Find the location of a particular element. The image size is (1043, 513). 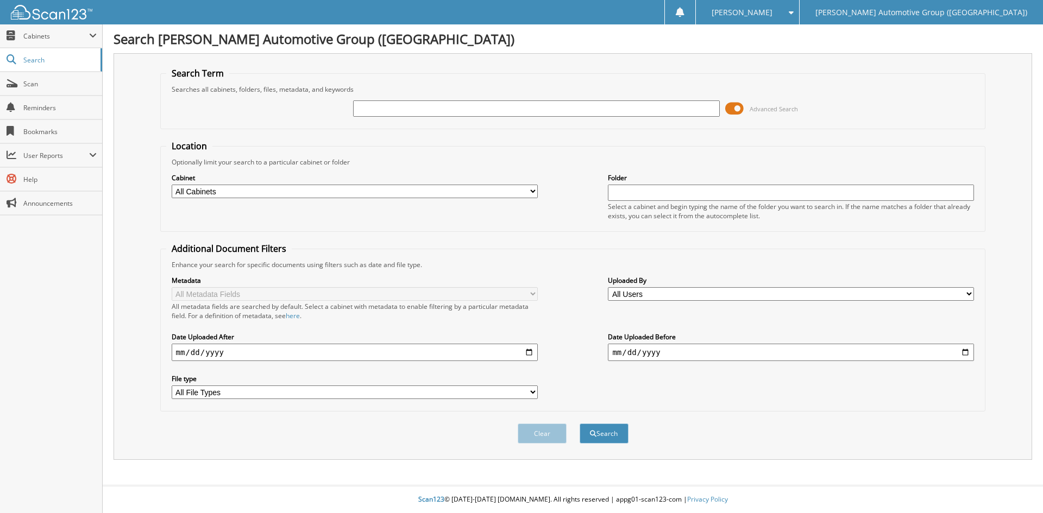

div: Enhance your search for specific documents using filters such as date and file type. is located at coordinates (573, 265).